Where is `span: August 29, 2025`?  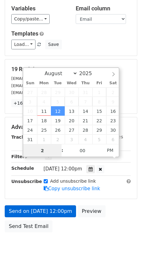
span: August 29, 2025 is located at coordinates (99, 130).